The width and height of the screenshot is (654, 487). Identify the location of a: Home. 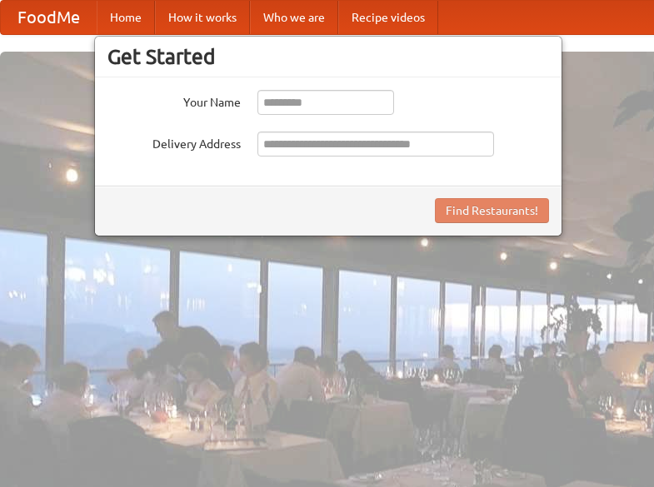
(126, 17).